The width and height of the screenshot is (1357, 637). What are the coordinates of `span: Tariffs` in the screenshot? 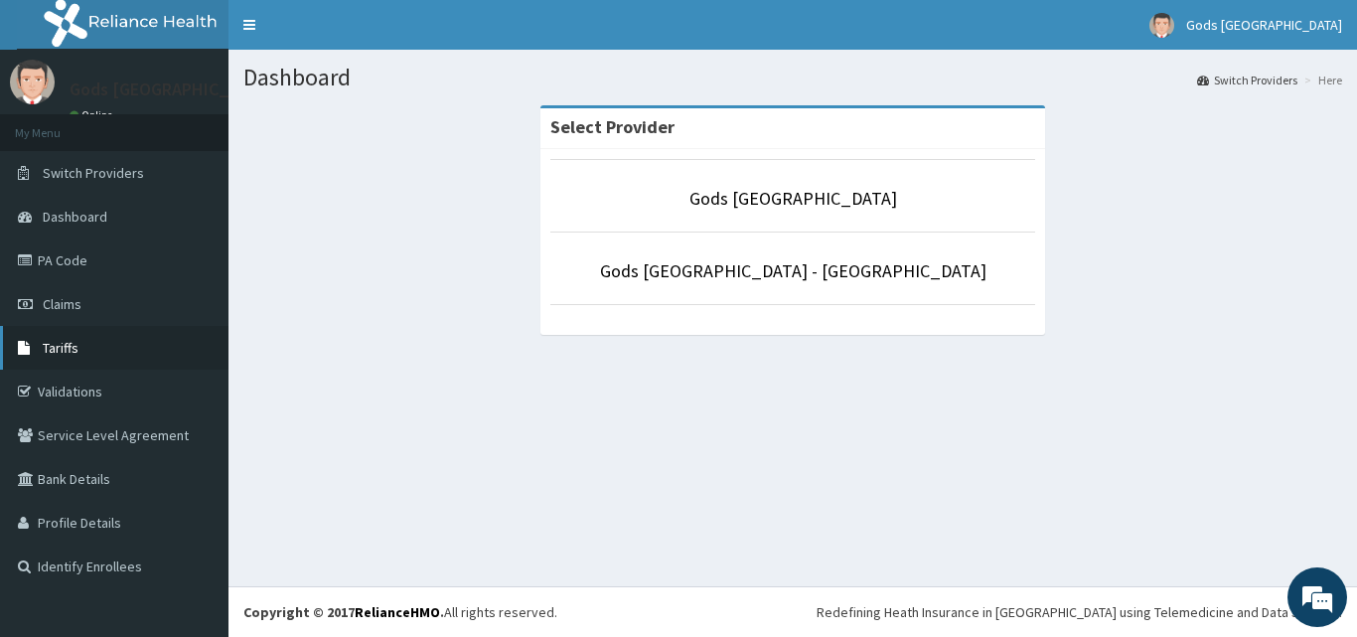 It's located at (61, 348).